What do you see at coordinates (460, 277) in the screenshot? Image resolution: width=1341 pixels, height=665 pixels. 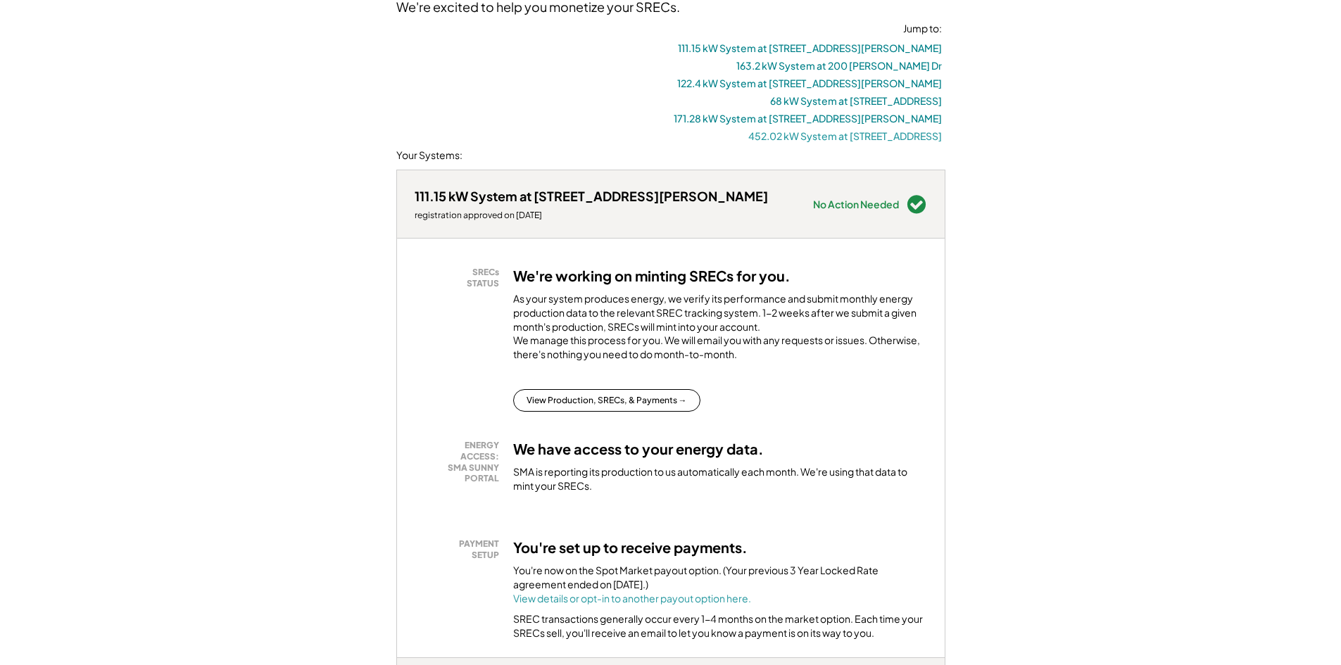 I see `div: SRECs STATUS` at bounding box center [460, 277].